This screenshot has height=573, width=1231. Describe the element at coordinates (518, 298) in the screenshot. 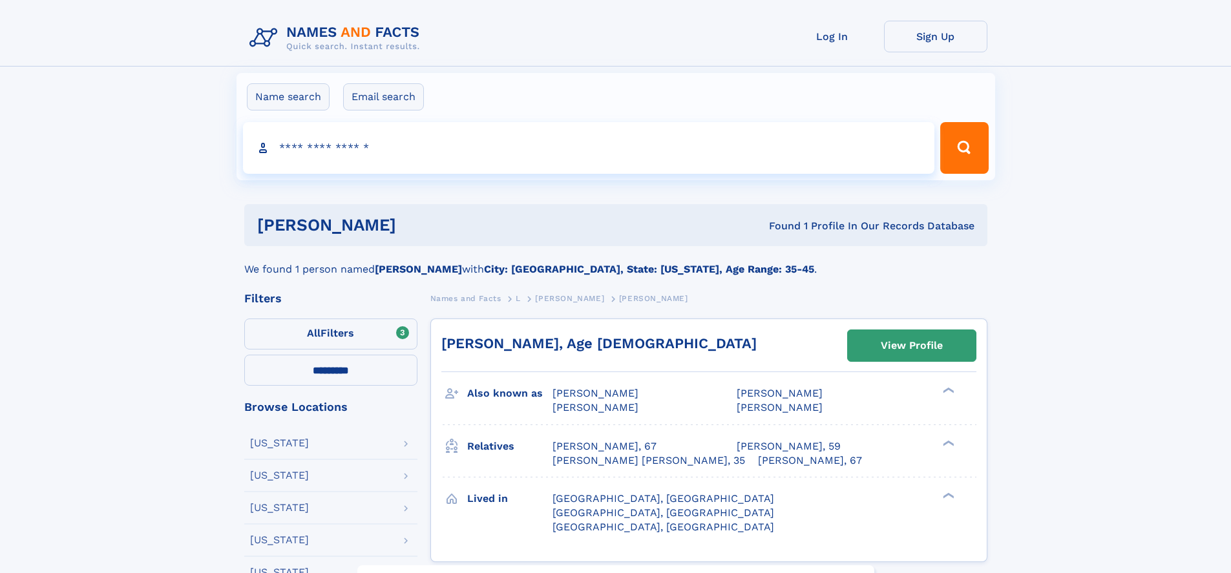

I see `span: L` at that location.